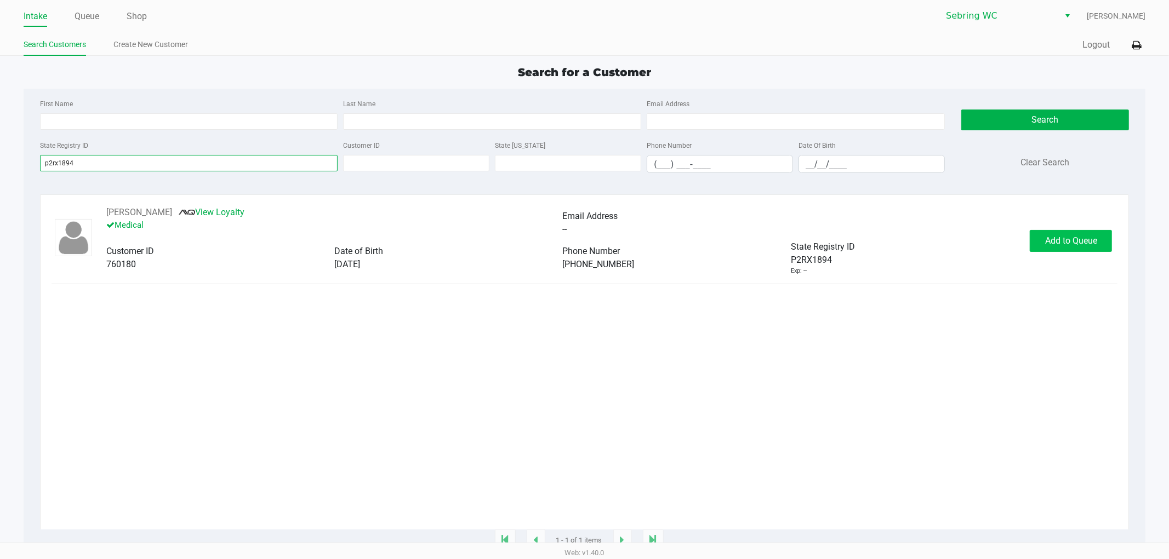  What do you see at coordinates (358, 251) in the screenshot?
I see `span: Date of Birth` at bounding box center [358, 251].